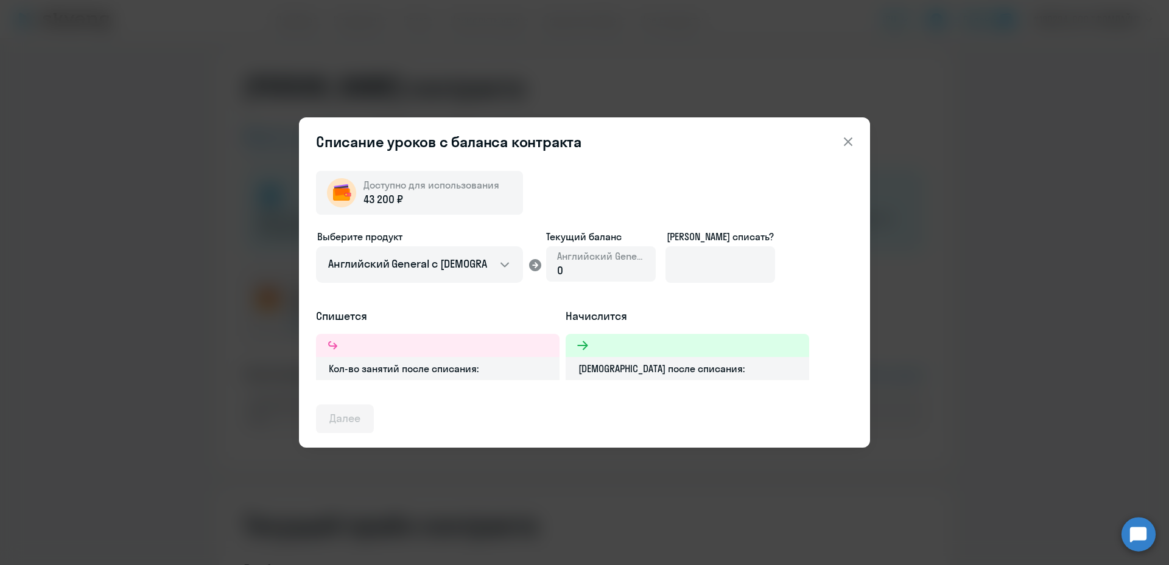 This screenshot has height=565, width=1169. Describe the element at coordinates (438, 369) in the screenshot. I see `div: Кол-во занятий после списания:` at that location.